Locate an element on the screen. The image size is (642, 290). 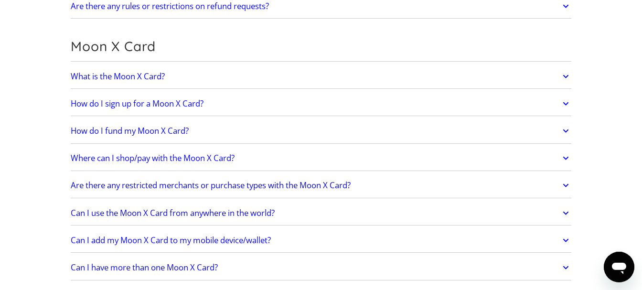
h2: What is the Moon X Card? is located at coordinates (118, 76).